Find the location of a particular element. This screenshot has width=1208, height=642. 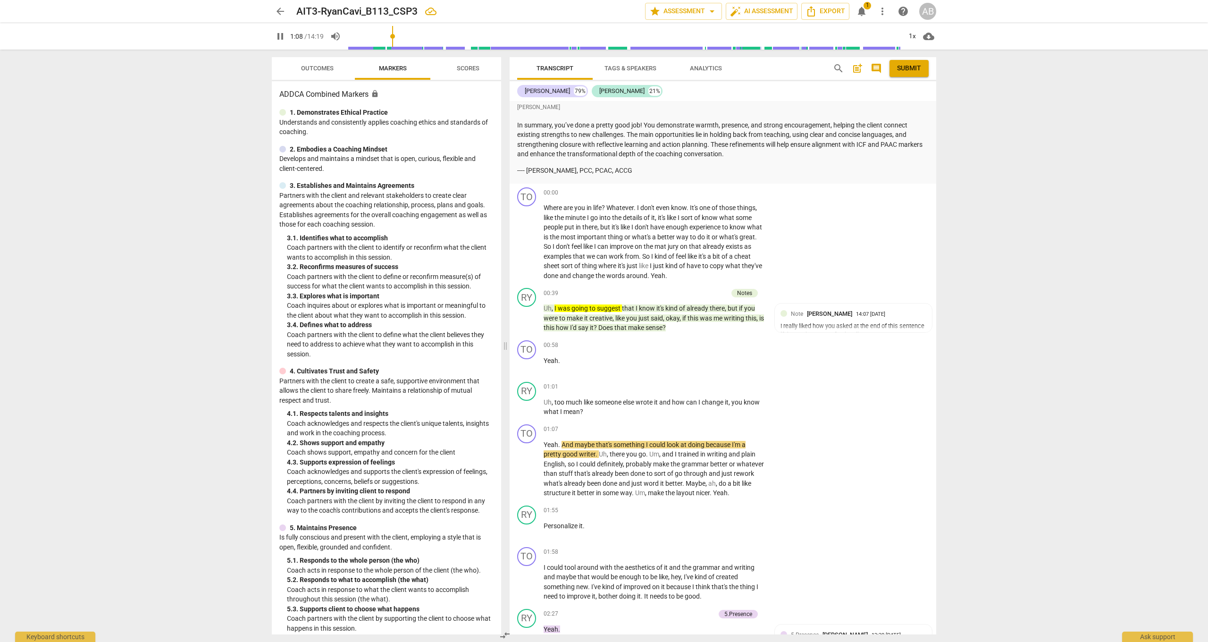

span: already is located at coordinates (714, 246).